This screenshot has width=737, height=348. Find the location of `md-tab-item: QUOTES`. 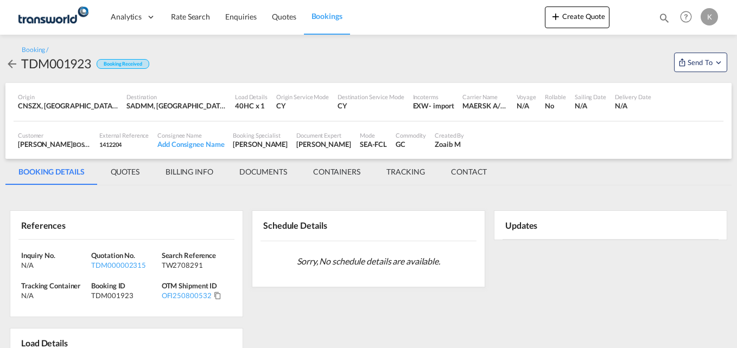

md-tab-item: QUOTES is located at coordinates (125, 172).